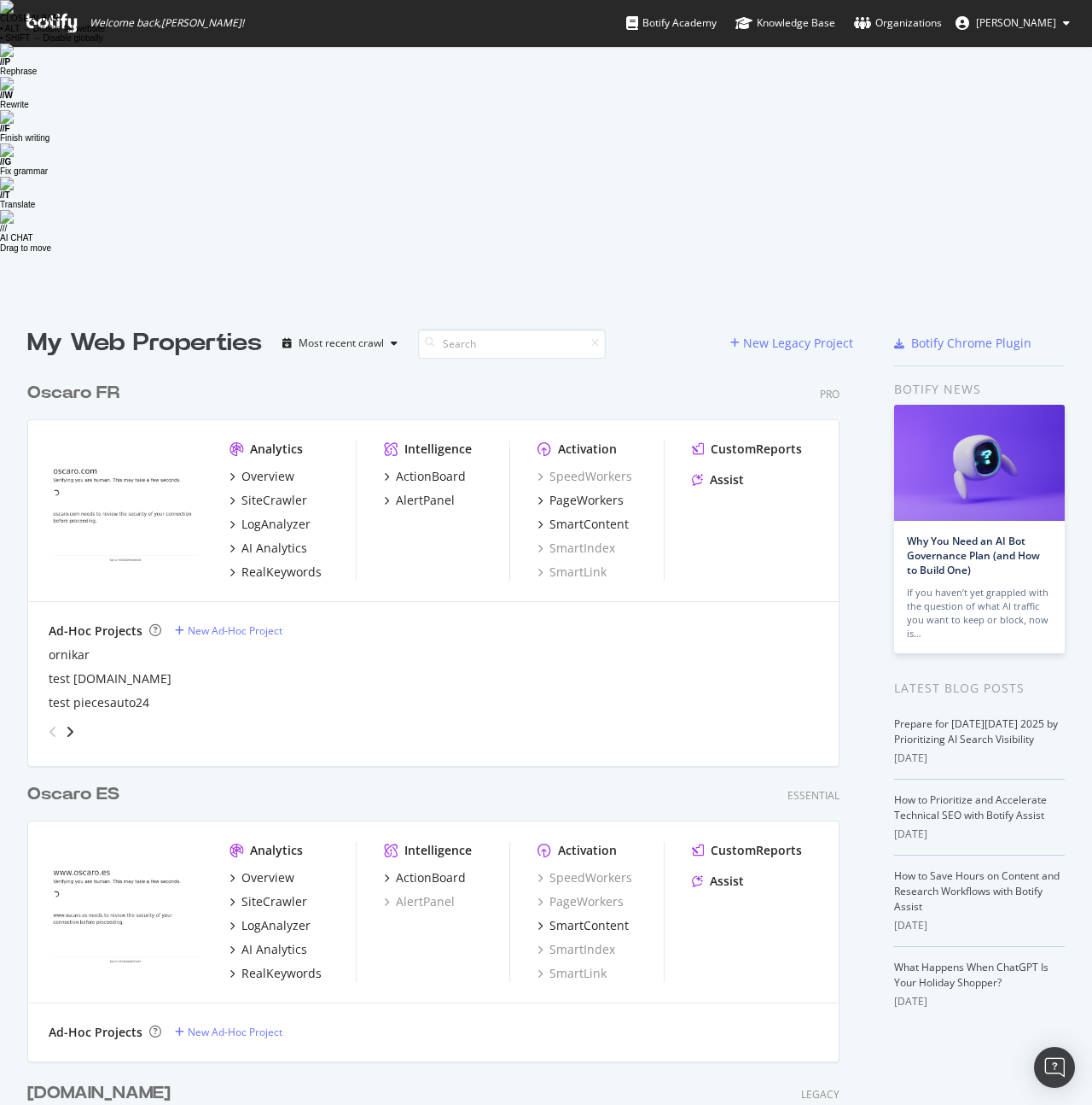 This screenshot has width=1092, height=1105. Describe the element at coordinates (980, 462) in the screenshot. I see `img: Why You Need an AI Bot Governance Plan (and How to Build One)` at that location.